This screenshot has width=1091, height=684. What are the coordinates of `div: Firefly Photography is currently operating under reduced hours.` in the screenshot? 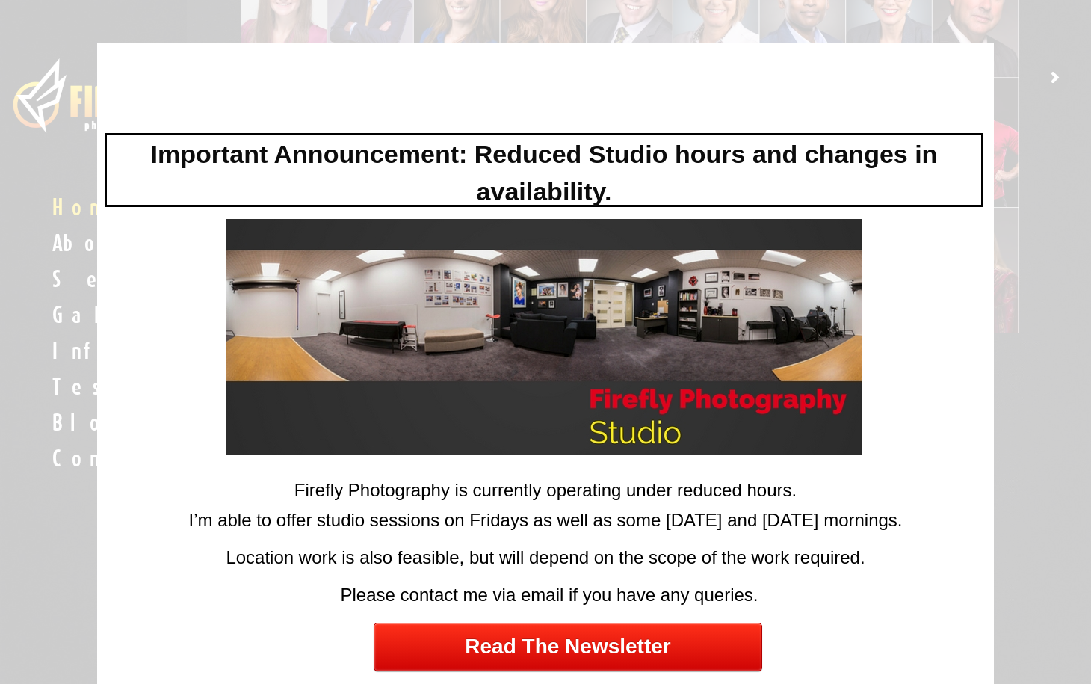 It's located at (546, 490).